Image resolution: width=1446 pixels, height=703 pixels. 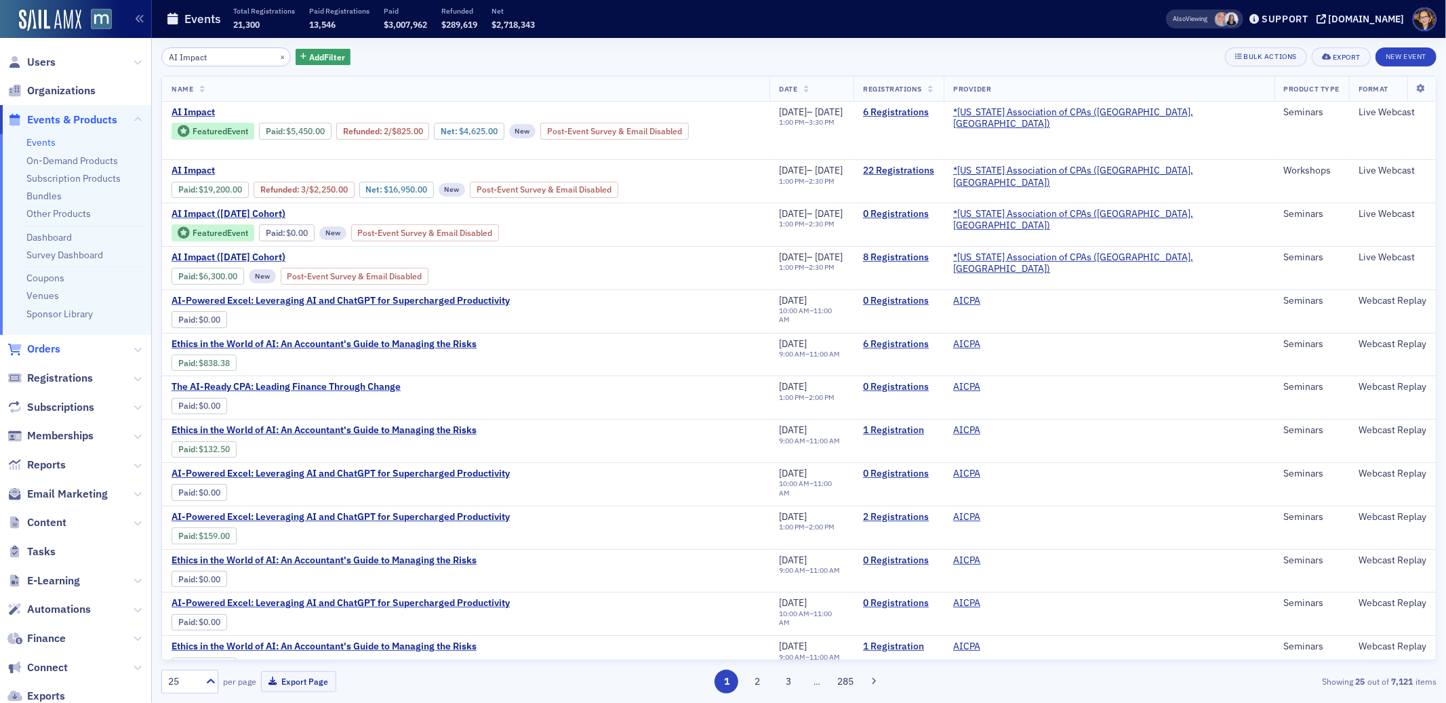 What do you see at coordinates (295, 131) in the screenshot?
I see `div: Paid: 7 - $545000` at bounding box center [295, 131].